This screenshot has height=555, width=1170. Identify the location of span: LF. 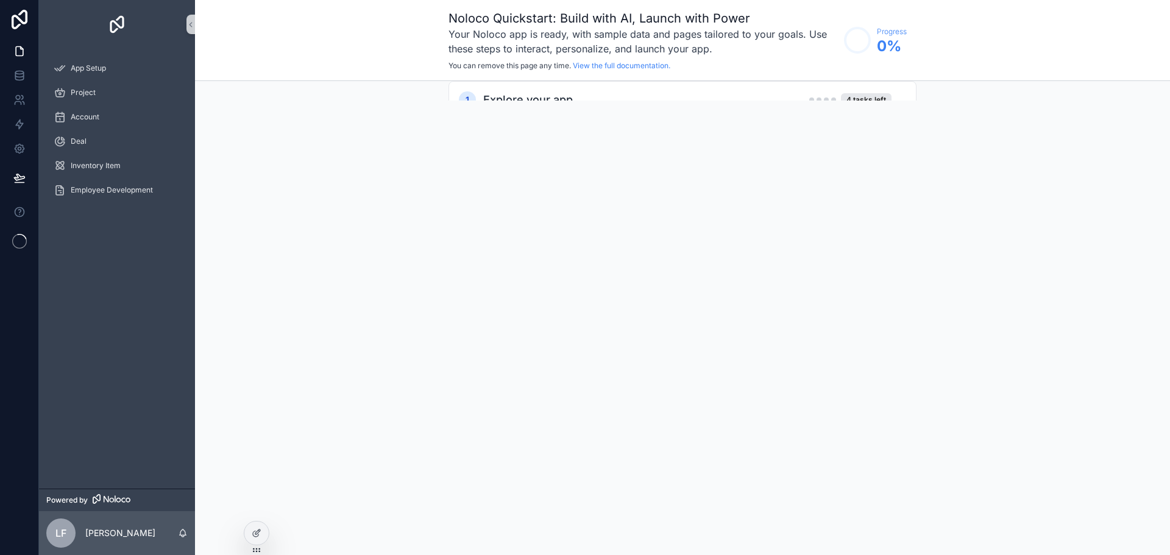
(61, 533).